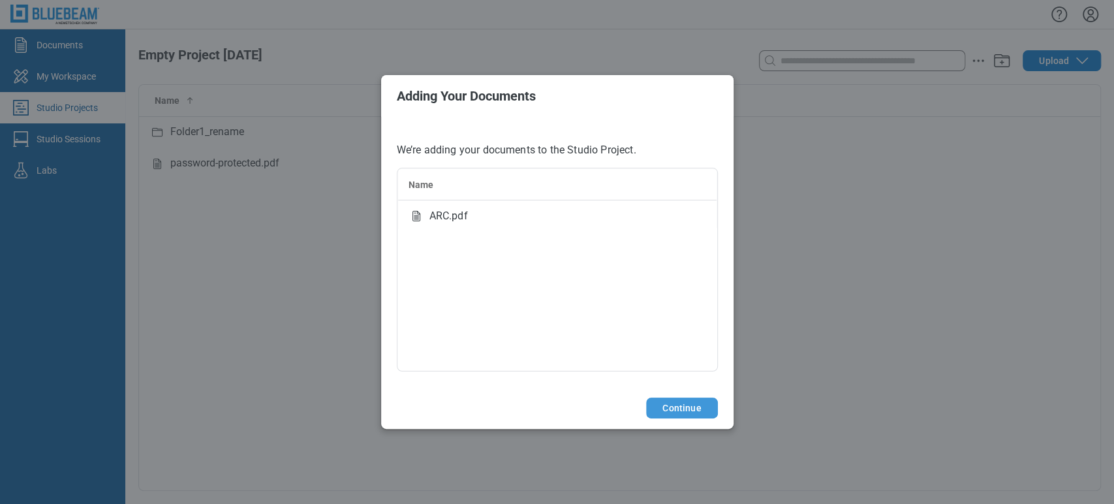  Describe the element at coordinates (557, 185) in the screenshot. I see `div: Name` at that location.